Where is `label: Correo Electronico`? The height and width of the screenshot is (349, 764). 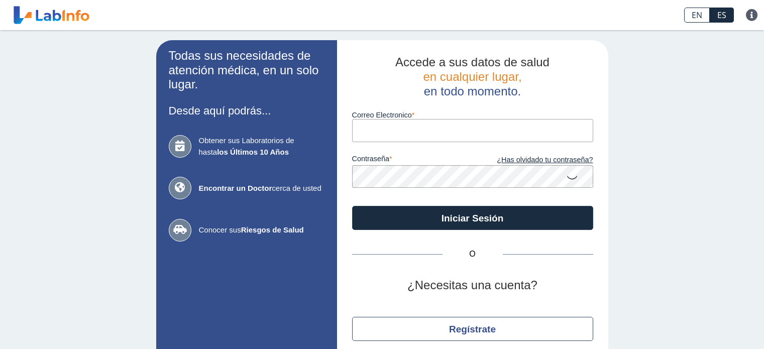 label: Correo Electronico is located at coordinates (473, 115).